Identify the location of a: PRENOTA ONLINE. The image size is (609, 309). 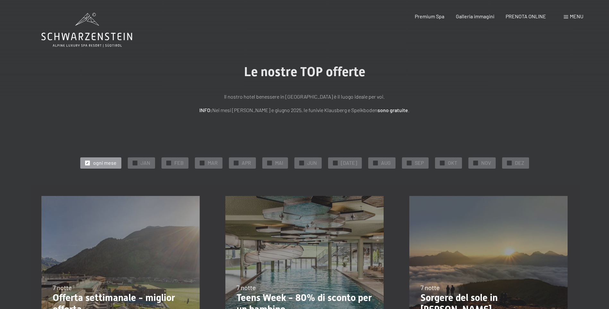
(526, 16).